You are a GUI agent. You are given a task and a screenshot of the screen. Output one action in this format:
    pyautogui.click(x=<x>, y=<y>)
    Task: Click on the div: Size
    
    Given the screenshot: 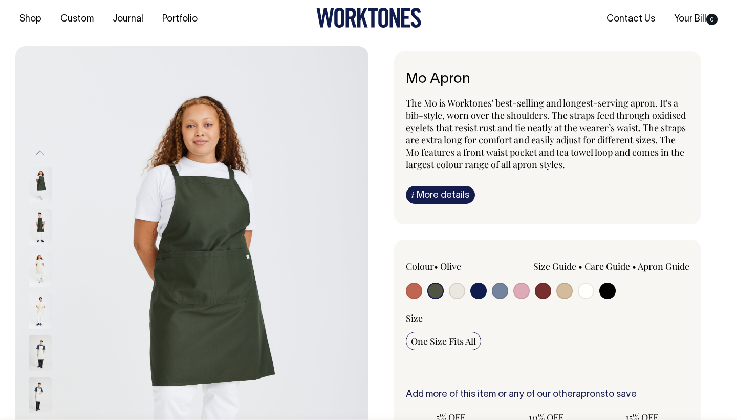 What is the action you would take?
    pyautogui.click(x=548, y=318)
    